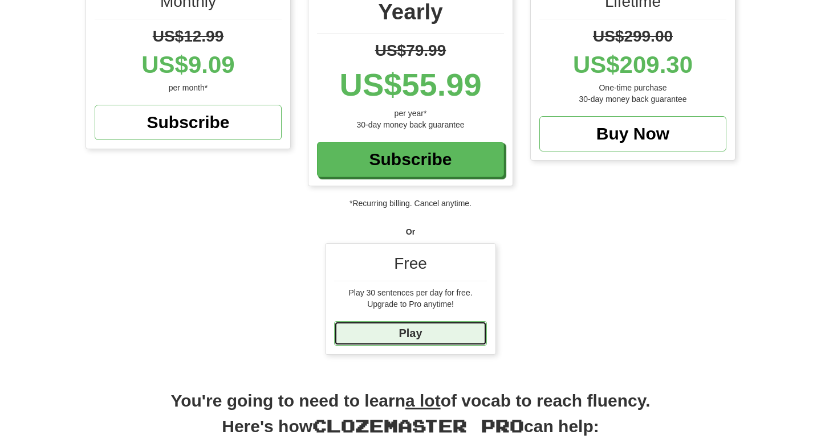  Describe the element at coordinates (633, 134) in the screenshot. I see `div: Buy Now` at that location.